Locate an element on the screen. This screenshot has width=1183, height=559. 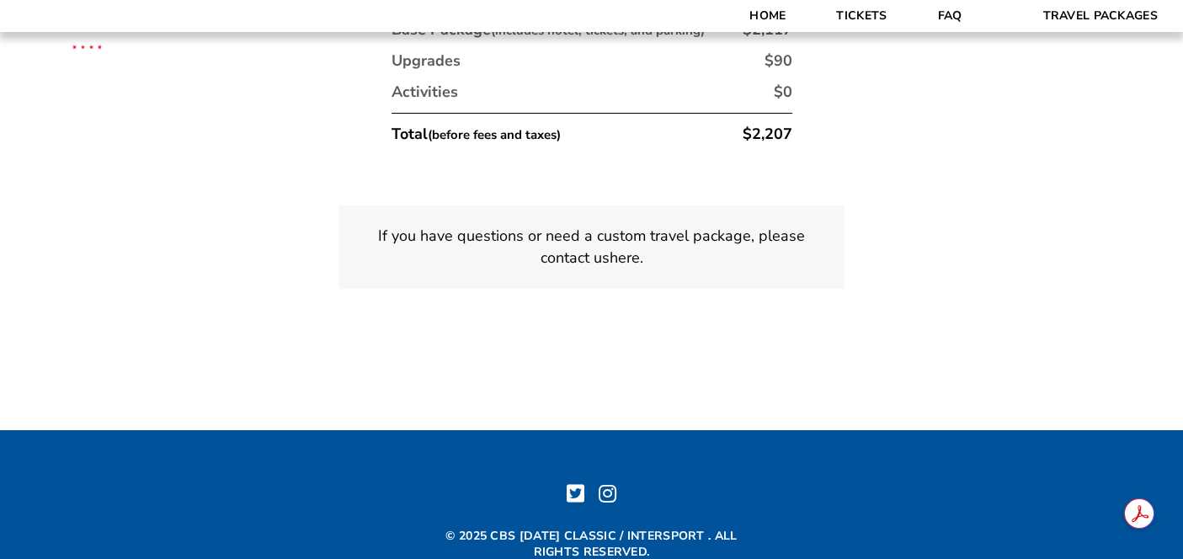
div: $0 is located at coordinates (783, 92).